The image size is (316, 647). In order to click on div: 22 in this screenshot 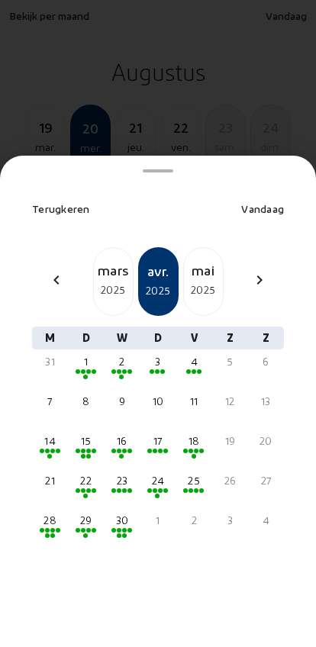, I will do `click(85, 481)`.